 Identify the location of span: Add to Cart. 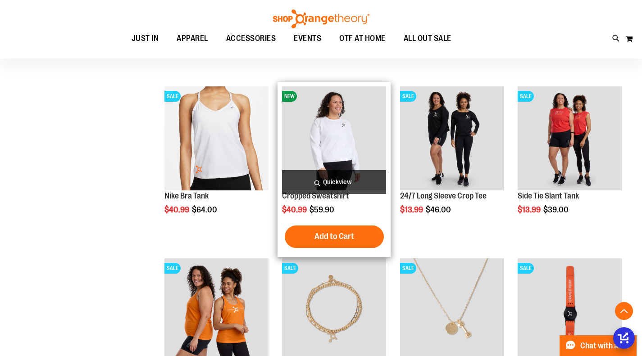
(334, 237).